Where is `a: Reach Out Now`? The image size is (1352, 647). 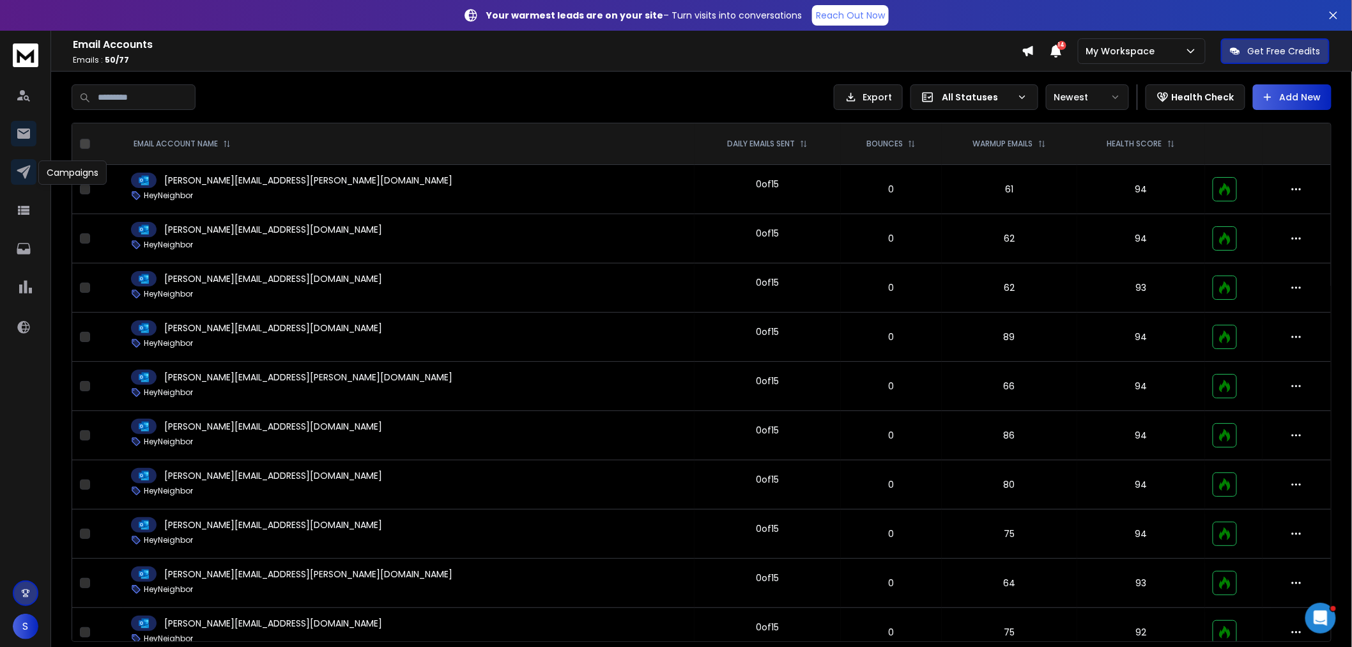 a: Reach Out Now is located at coordinates (850, 15).